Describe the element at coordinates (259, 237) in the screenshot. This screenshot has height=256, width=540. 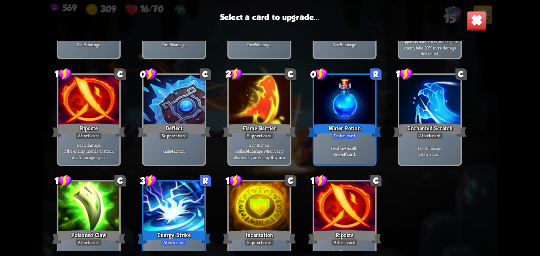
I see `div: Incantation` at that location.